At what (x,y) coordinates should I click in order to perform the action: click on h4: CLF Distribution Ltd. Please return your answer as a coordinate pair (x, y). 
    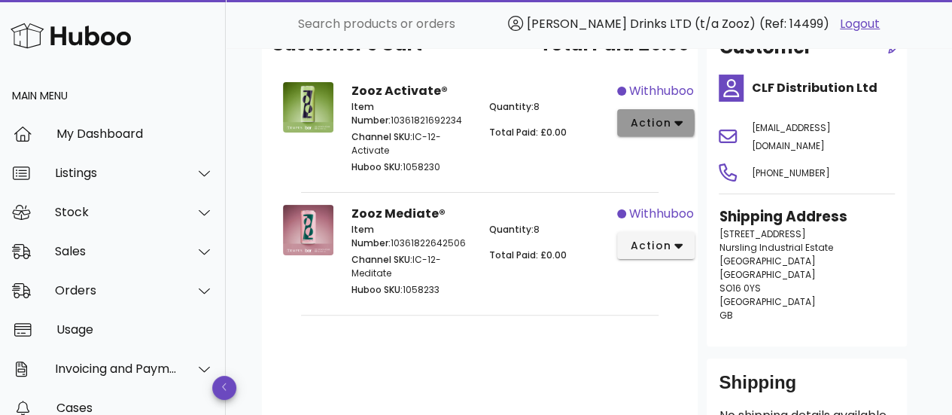
    Looking at the image, I should click on (823, 88).